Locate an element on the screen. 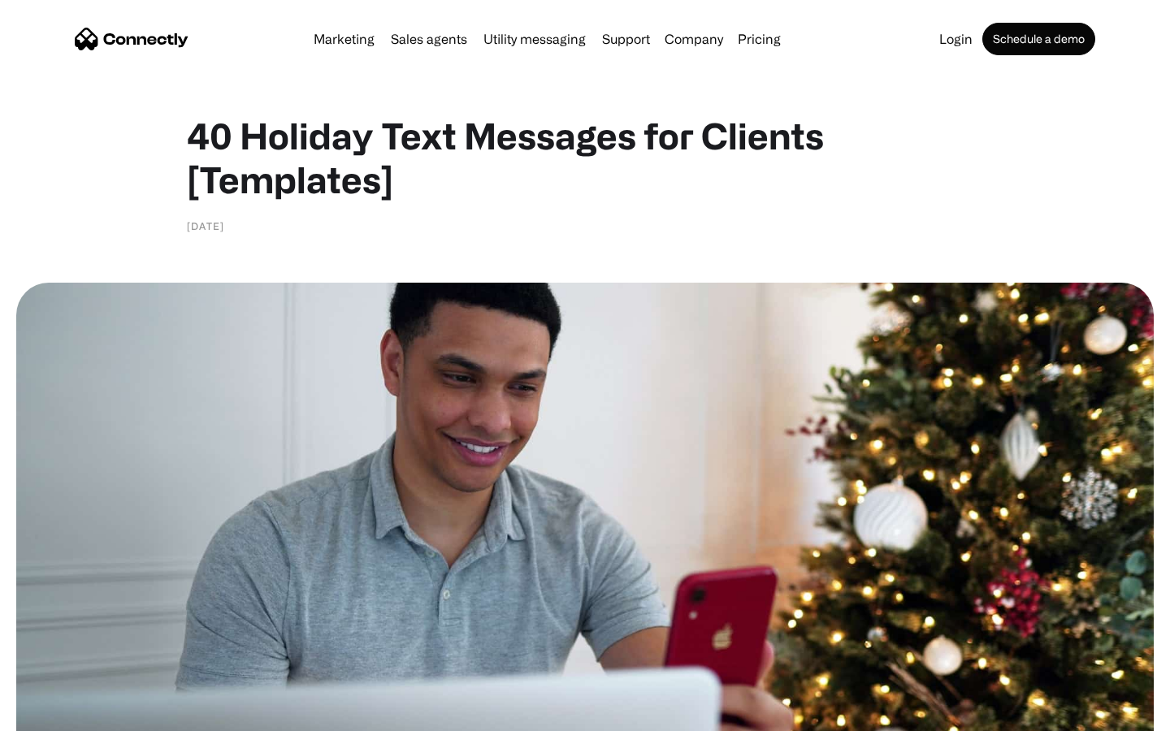  a: Login is located at coordinates (955, 39).